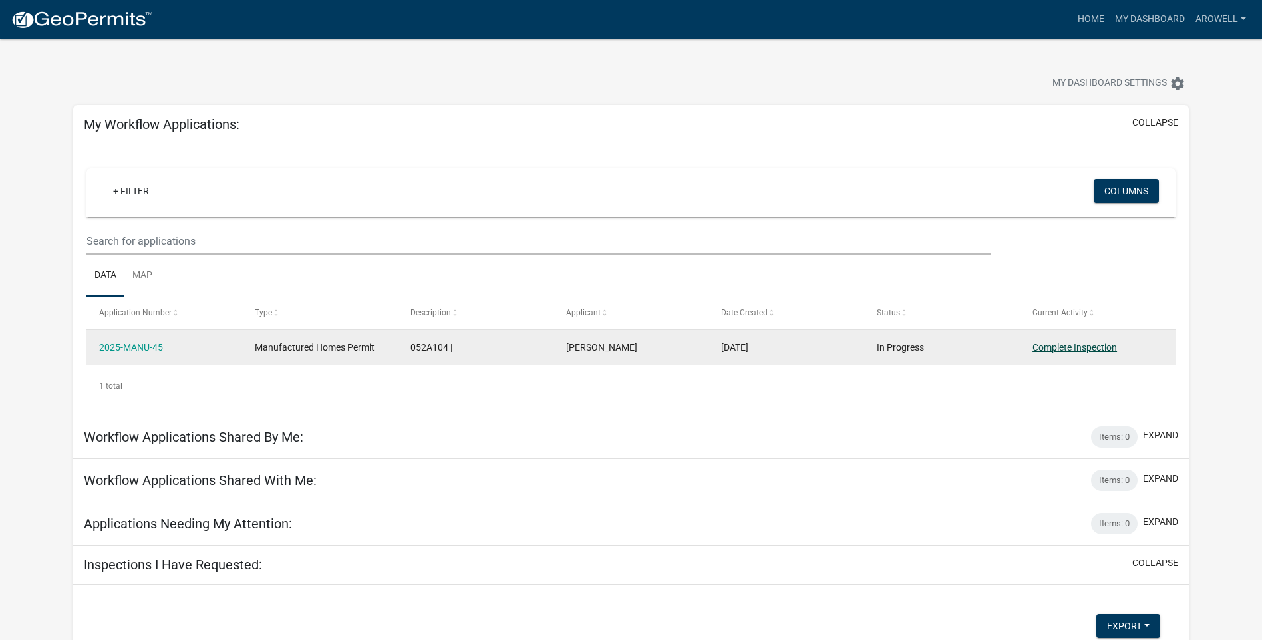  Describe the element at coordinates (630, 280) in the screenshot. I see `div: collapse` at that location.